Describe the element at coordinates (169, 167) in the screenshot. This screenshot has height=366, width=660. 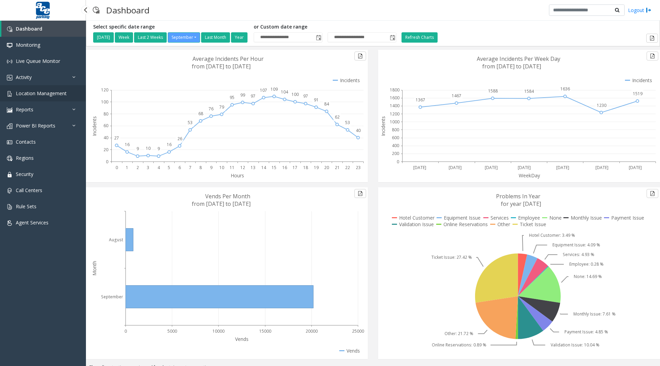
I see `text: 5` at that location.